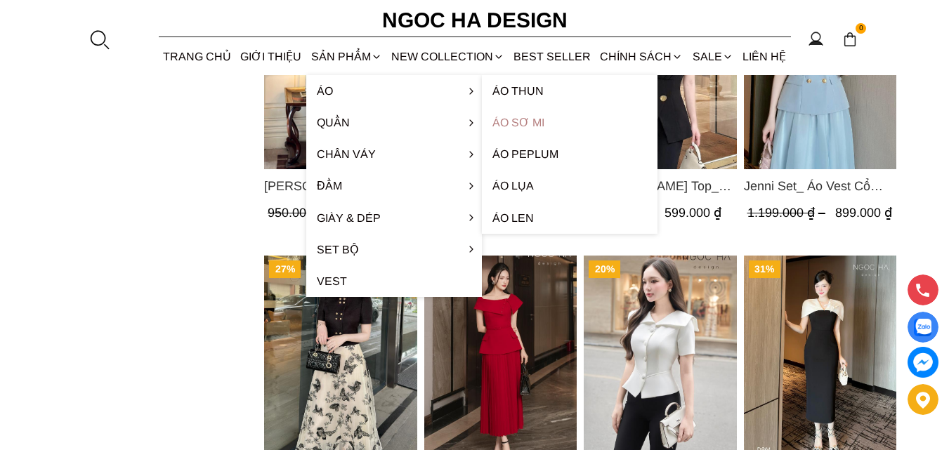 The image size is (949, 450). What do you see at coordinates (569, 91) in the screenshot?
I see `a: Áo thun` at bounding box center [569, 91].